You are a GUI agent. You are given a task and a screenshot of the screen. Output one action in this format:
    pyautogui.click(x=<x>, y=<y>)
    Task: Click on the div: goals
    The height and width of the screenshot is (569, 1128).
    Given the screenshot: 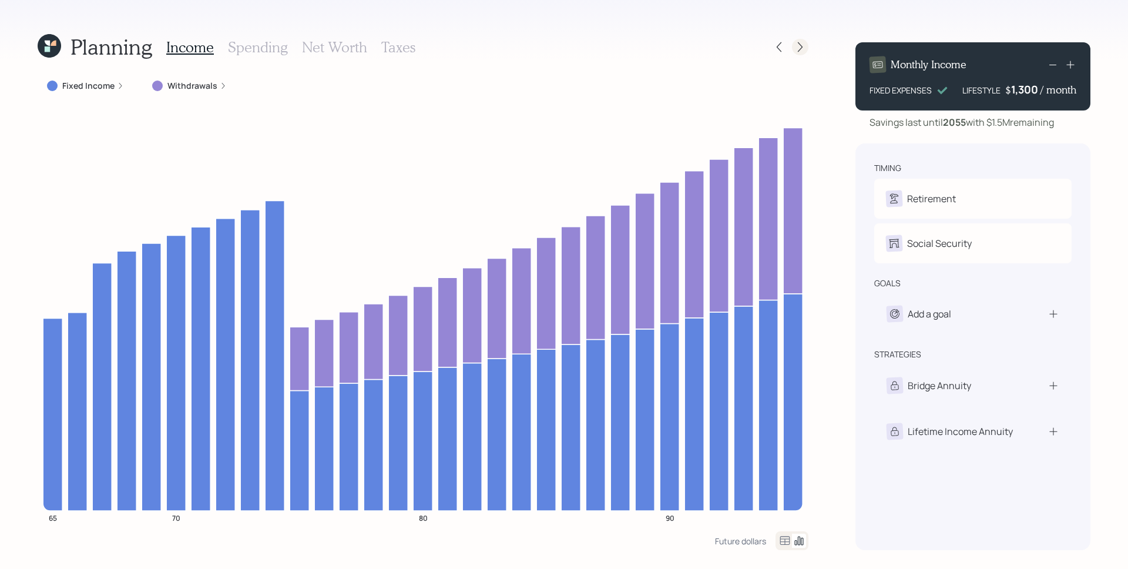 What is the action you would take?
    pyautogui.click(x=887, y=283)
    